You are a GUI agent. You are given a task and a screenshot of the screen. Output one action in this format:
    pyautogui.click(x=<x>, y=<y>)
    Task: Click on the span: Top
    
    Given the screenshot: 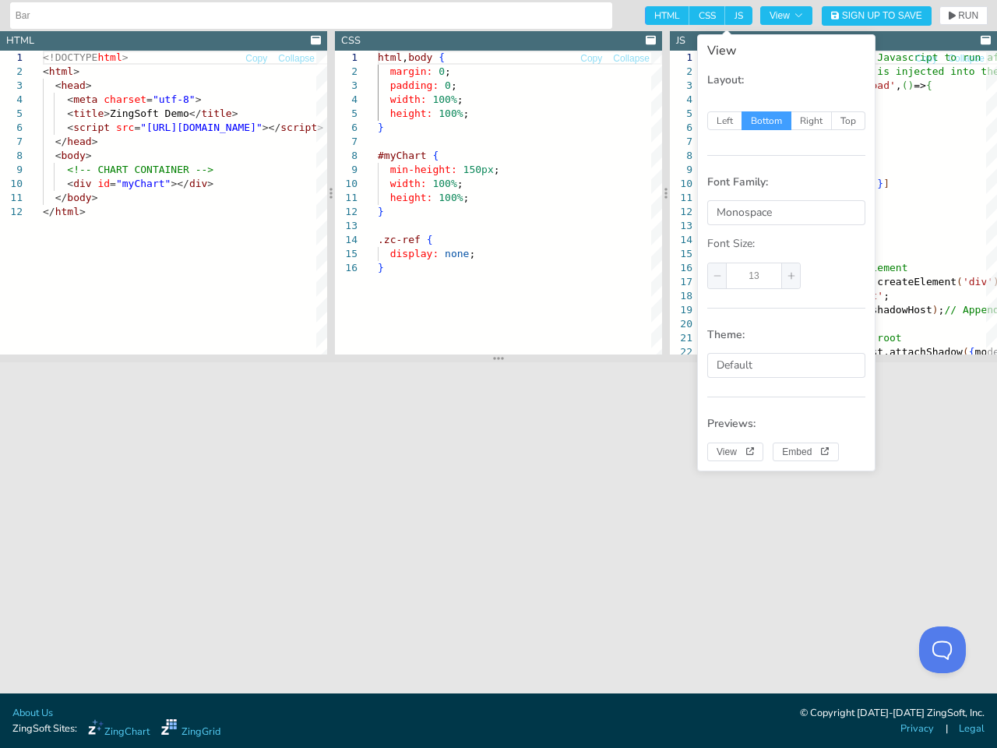 What is the action you would take?
    pyautogui.click(x=848, y=121)
    